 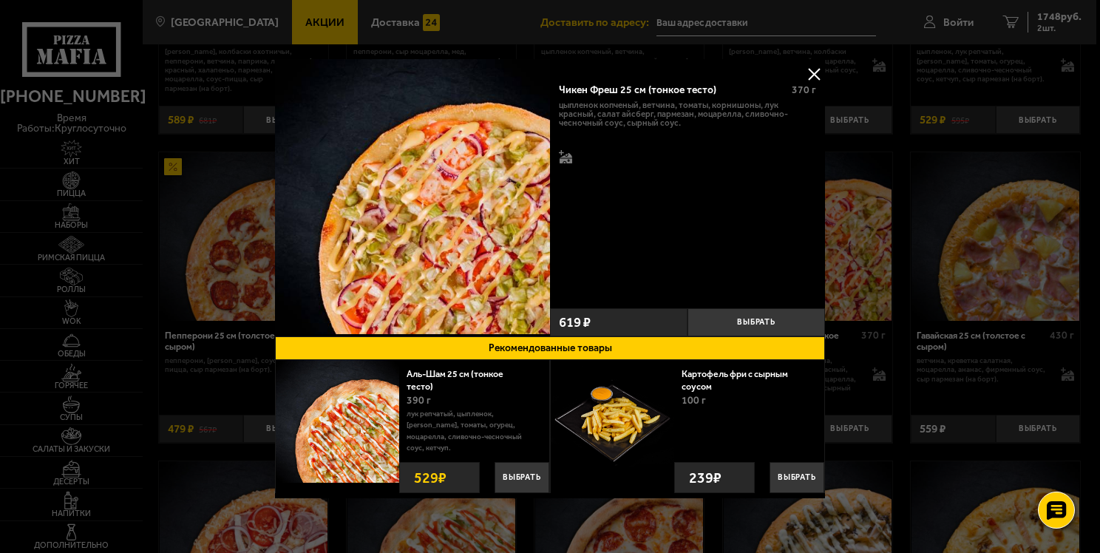 I want to click on a: Чикен Фреш 25 см (тонкое тесто), so click(x=412, y=197).